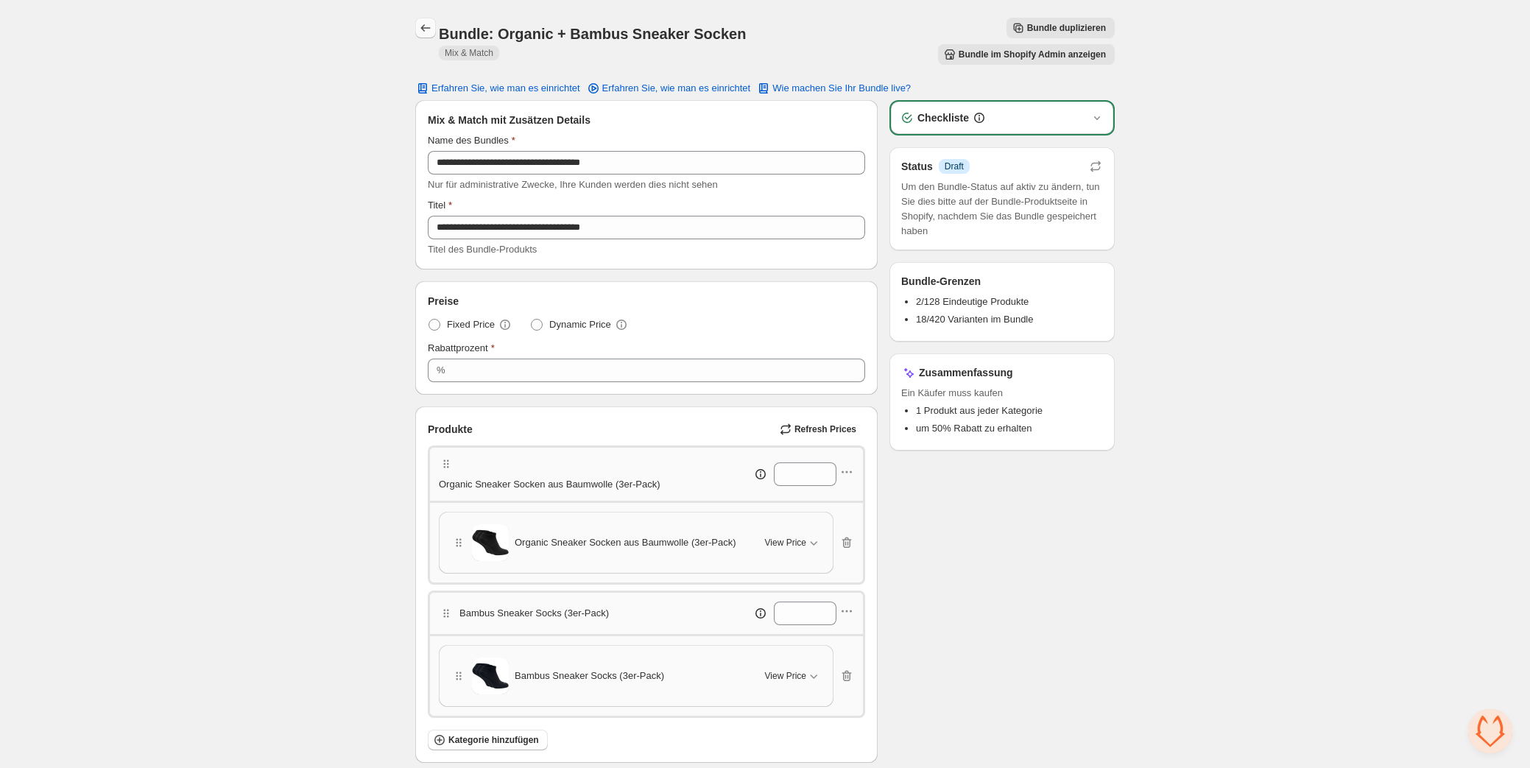 The width and height of the screenshot is (1530, 768). Describe the element at coordinates (834, 88) in the screenshot. I see `button: Wie machen Sie Ihr Bundle live?` at that location.